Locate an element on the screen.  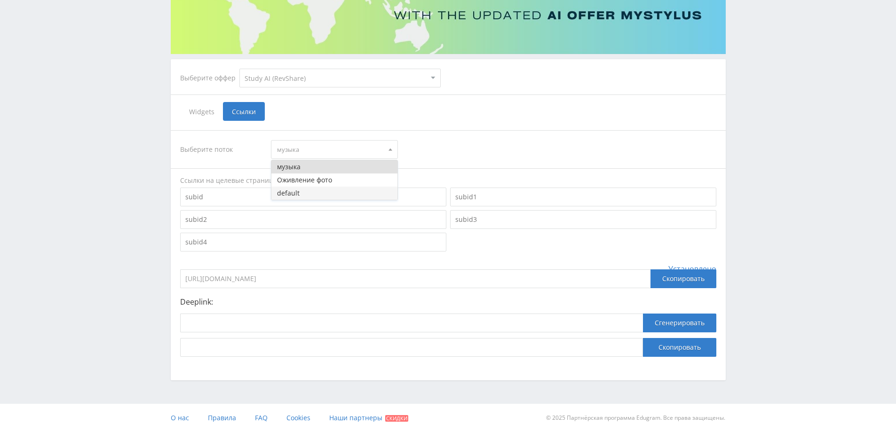
div: Выберите поток is located at coordinates (221, 150).